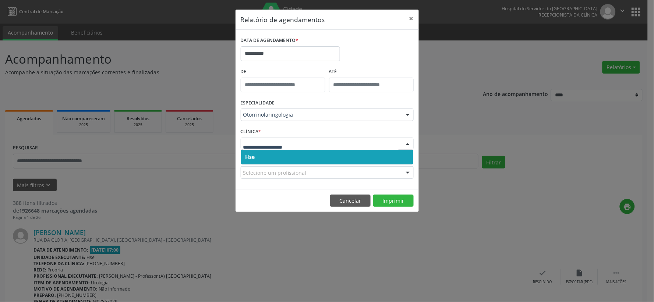 The image size is (654, 302). I want to click on span: Hse, so click(250, 157).